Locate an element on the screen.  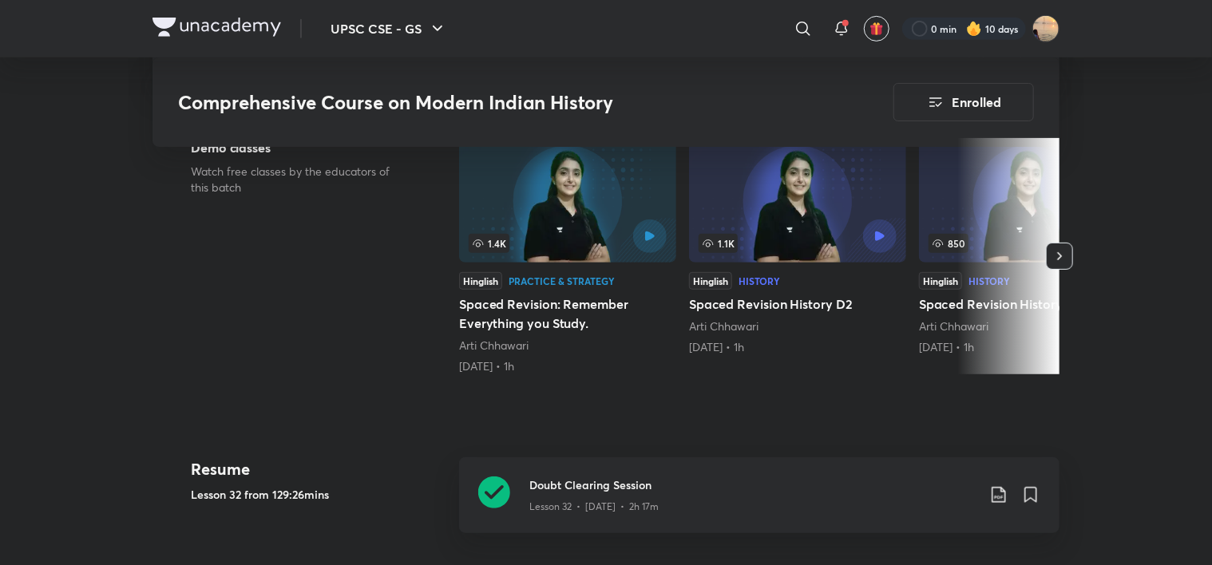
img: Snatashree Punyatoya is located at coordinates (1046, 29).